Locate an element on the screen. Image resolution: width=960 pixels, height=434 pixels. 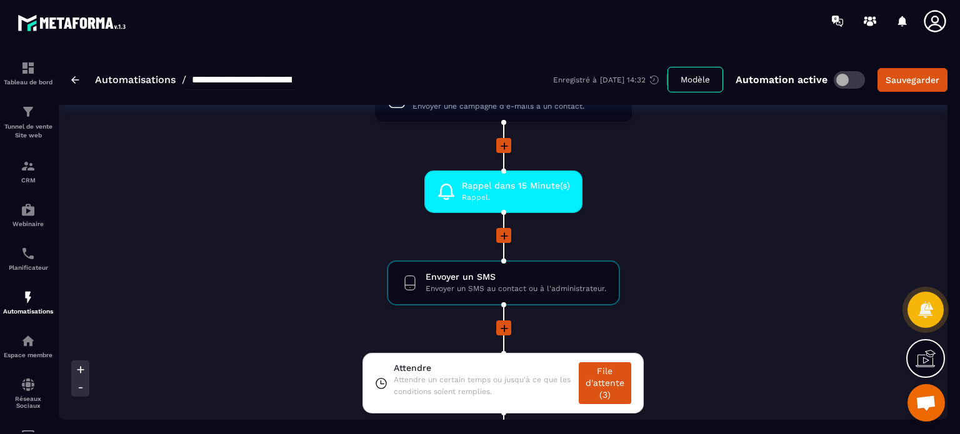
a: Automatisations is located at coordinates (135, 79).